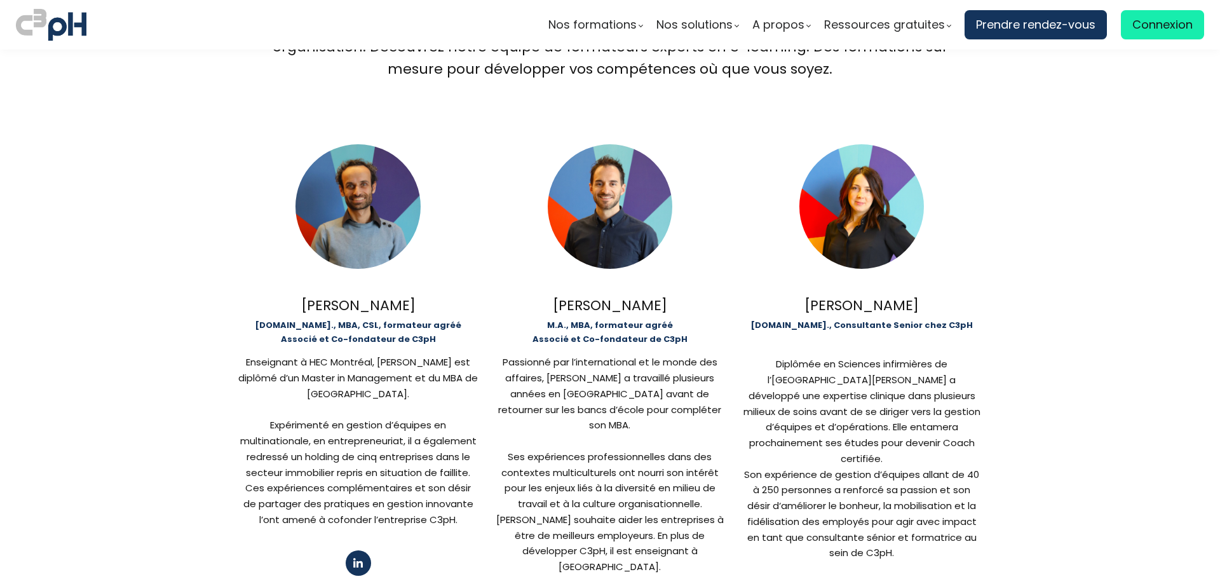 The height and width of the screenshot is (579, 1220). I want to click on span: Connexion, so click(1162, 25).